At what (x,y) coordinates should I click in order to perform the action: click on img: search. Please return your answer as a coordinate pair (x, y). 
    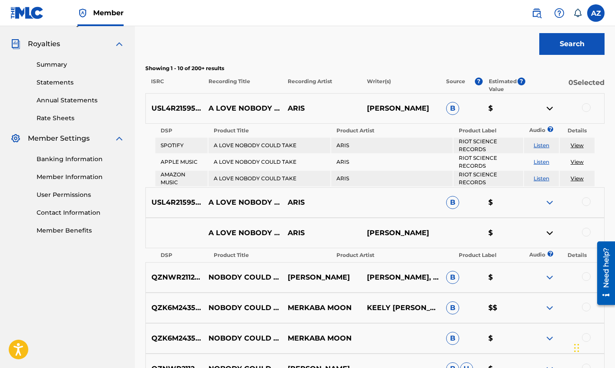
    Looking at the image, I should click on (537, 13).